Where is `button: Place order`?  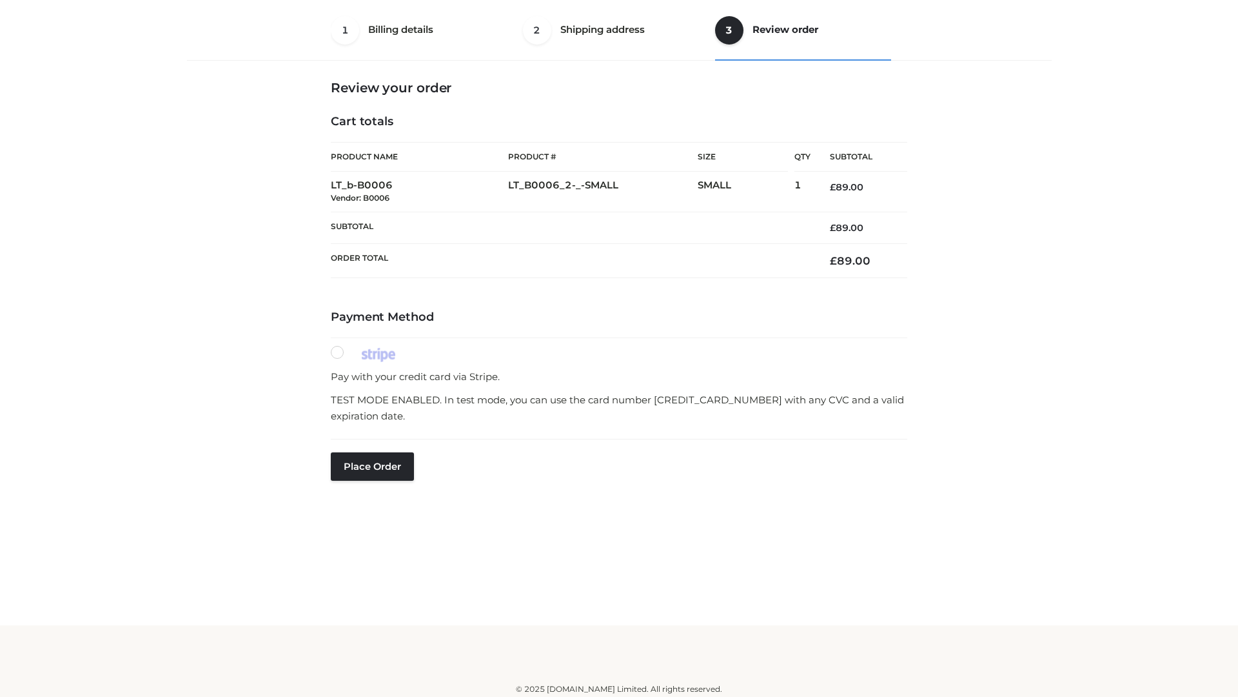 button: Place order is located at coordinates (372, 466).